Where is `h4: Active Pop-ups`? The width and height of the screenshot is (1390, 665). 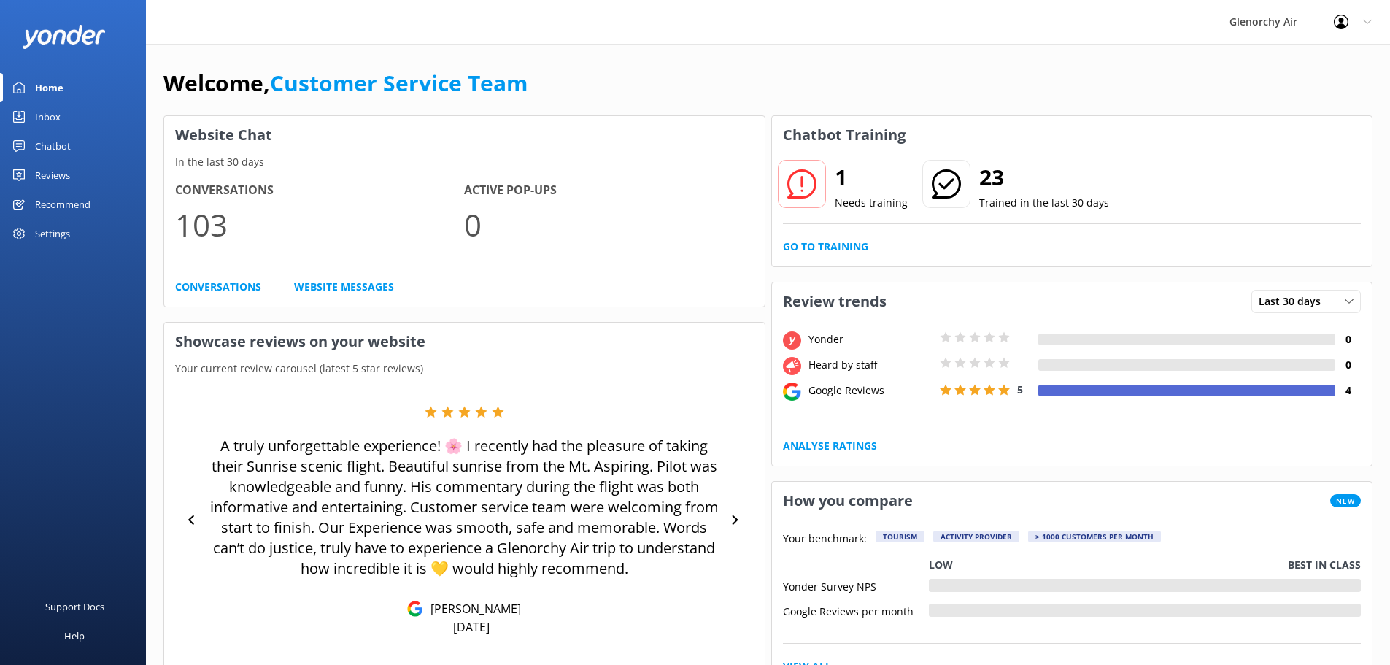
h4: Active Pop-ups is located at coordinates (608, 190).